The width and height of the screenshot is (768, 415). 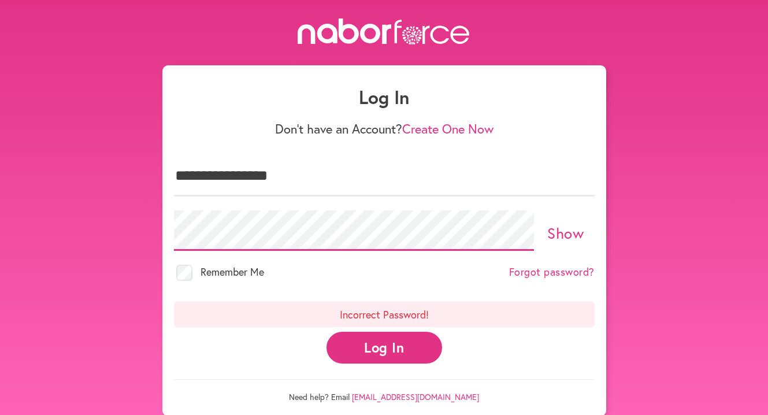 What do you see at coordinates (384, 314) in the screenshot?
I see `p: Incorrect Password!` at bounding box center [384, 314].